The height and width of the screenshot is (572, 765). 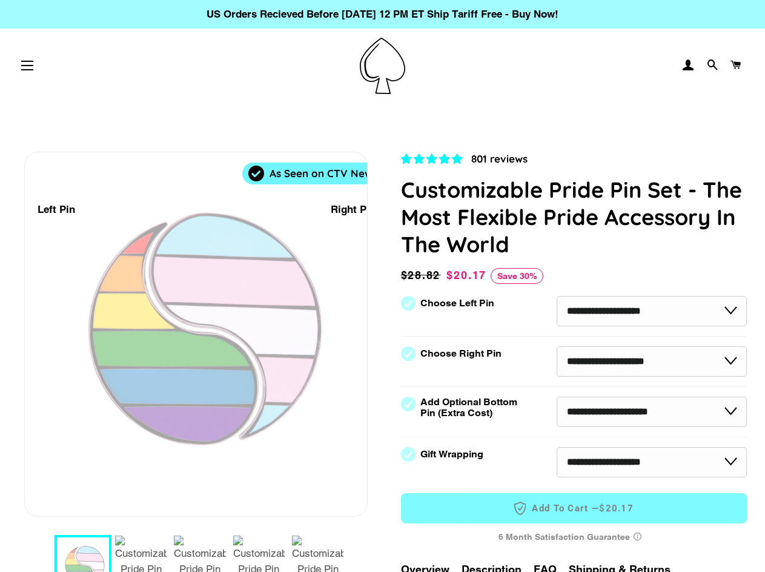 I want to click on div: 1 / 7, so click(x=196, y=334).